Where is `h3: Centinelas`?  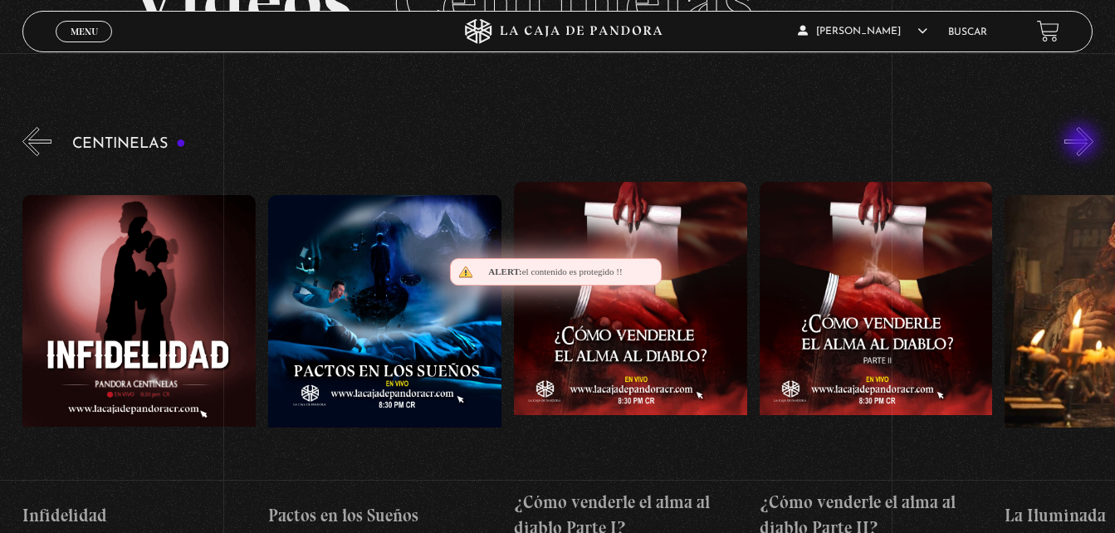 h3: Centinelas is located at coordinates (129, 144).